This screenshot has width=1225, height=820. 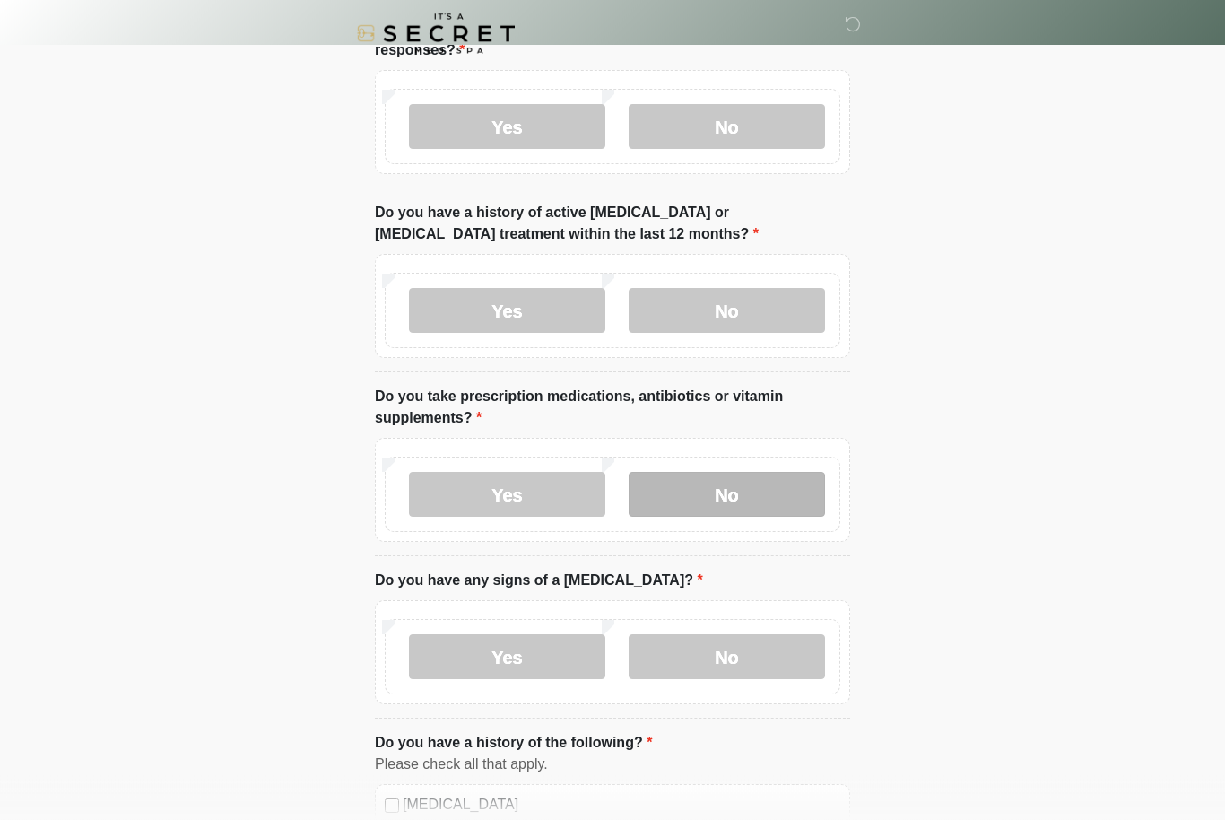 I want to click on label: Do you take prescription medications, antibiotics or vitamin supplements?, so click(x=613, y=408).